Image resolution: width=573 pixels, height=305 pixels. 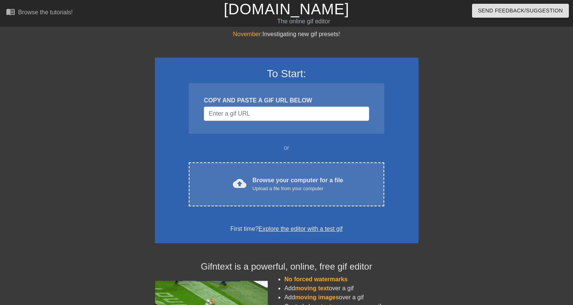 I want to click on a: Explore the editor with a test gif, so click(x=300, y=229).